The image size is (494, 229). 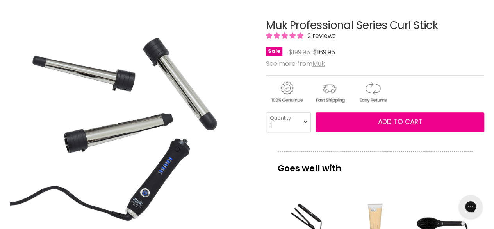 I want to click on span: 5.00 stars, so click(x=286, y=36).